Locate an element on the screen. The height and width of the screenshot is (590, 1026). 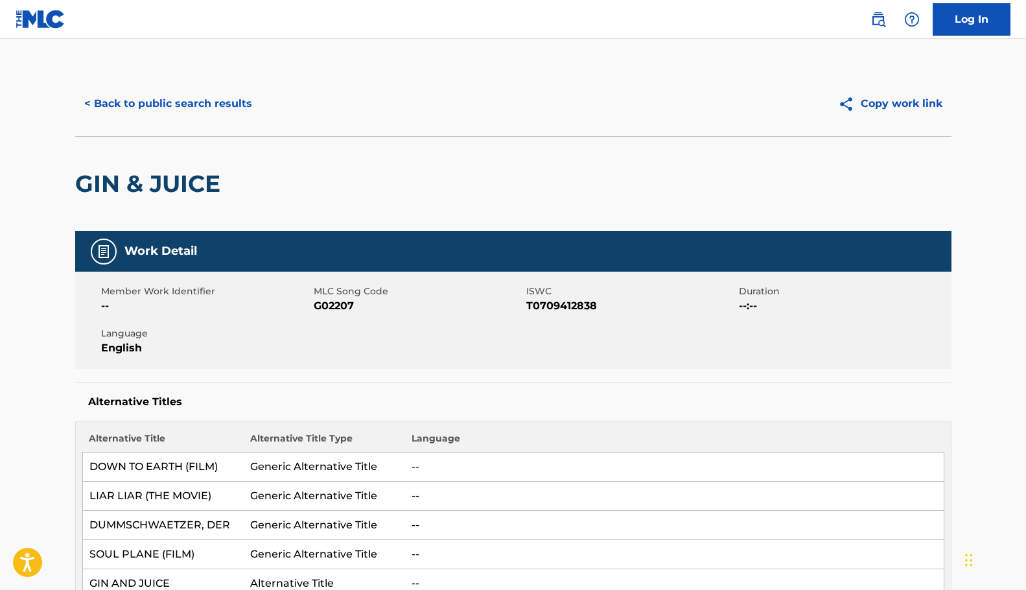
td: LIAR LIAR (THE MOVIE) is located at coordinates (163, 496).